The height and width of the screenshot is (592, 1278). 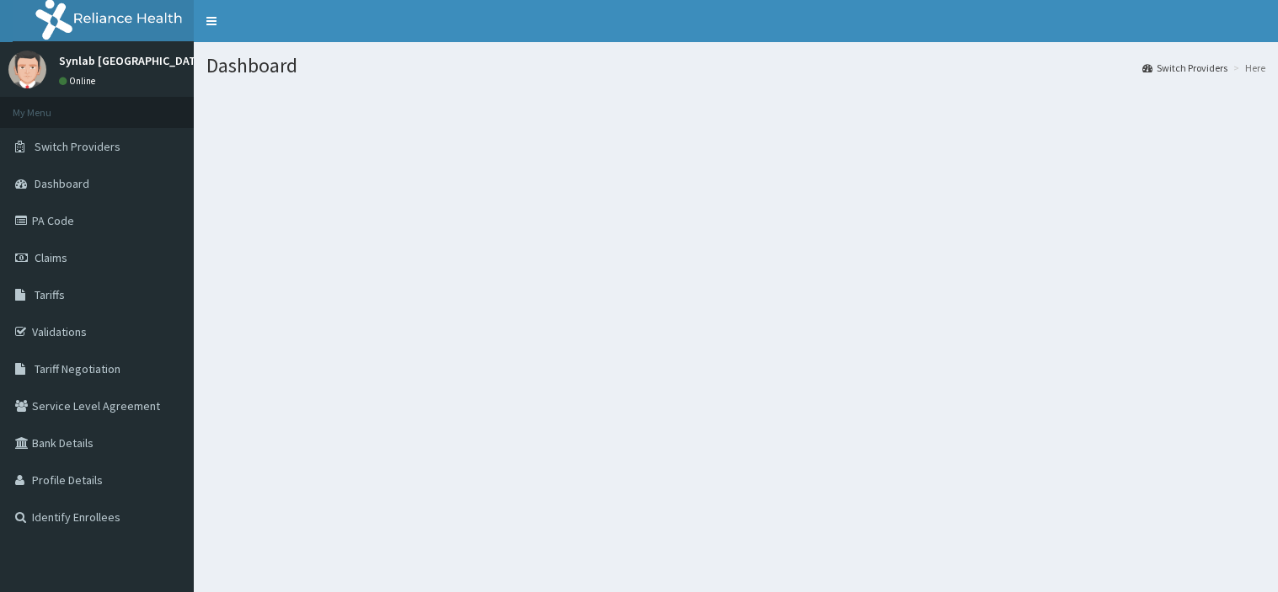 I want to click on span: Tariff Negotiation, so click(x=78, y=369).